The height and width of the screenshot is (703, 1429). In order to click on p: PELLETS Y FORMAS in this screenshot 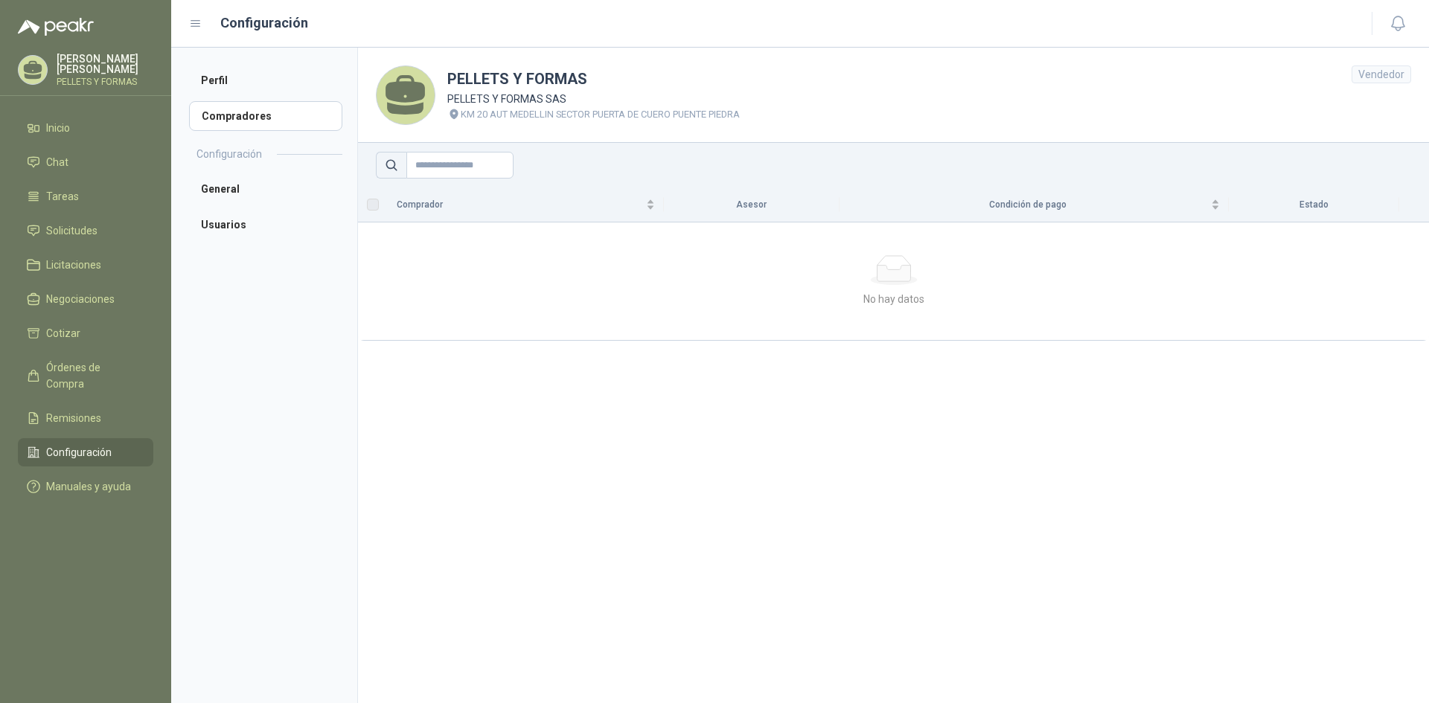, I will do `click(105, 82)`.